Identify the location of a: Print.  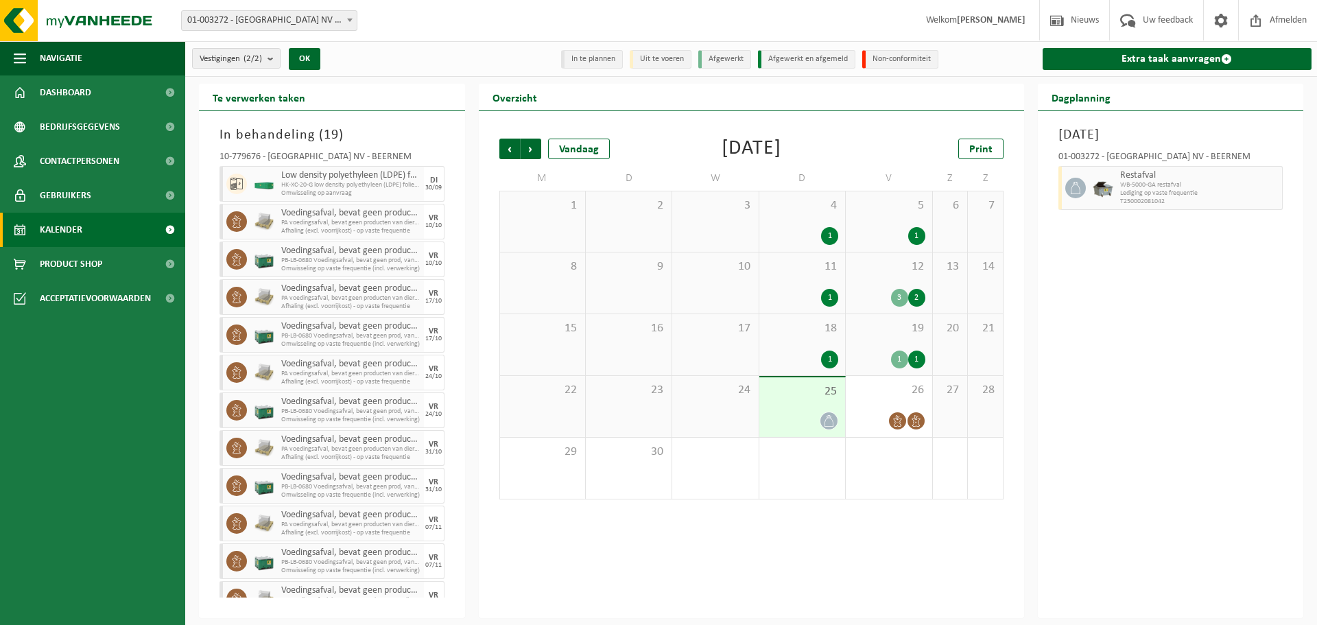
(981, 149).